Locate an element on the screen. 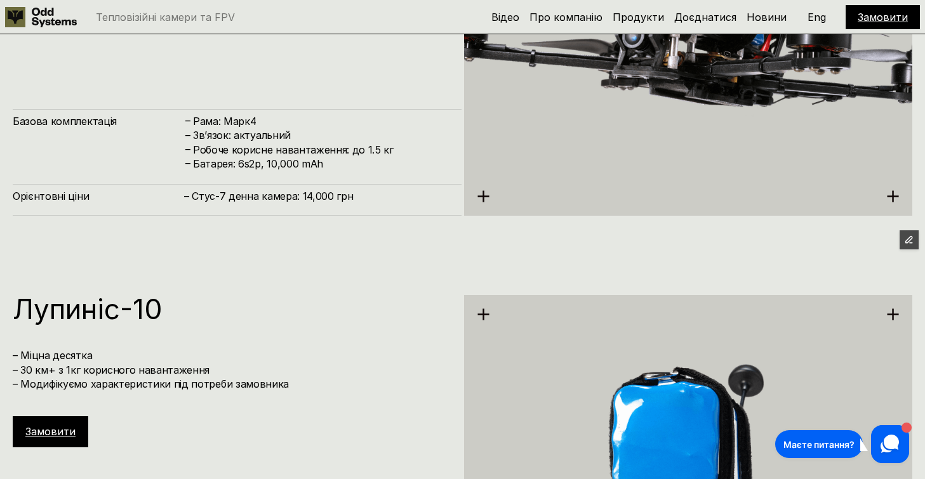 The image size is (925, 479). i: 1 is located at coordinates (135, 6).